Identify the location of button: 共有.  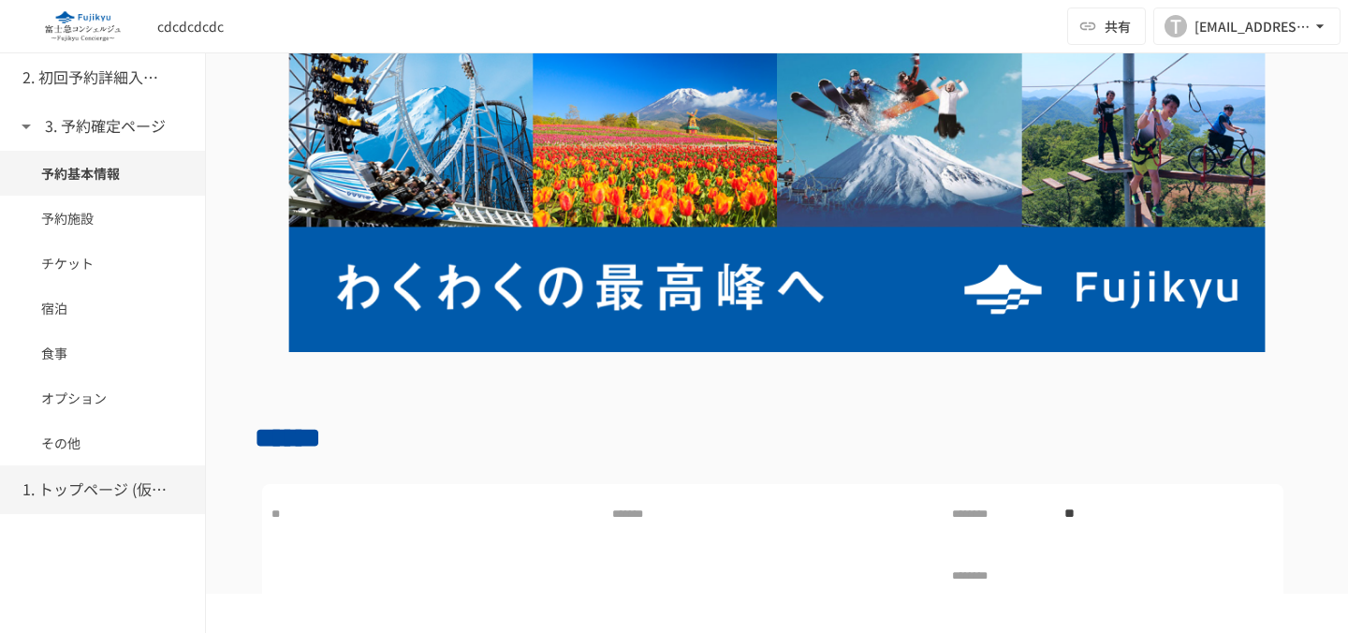
(1106, 26).